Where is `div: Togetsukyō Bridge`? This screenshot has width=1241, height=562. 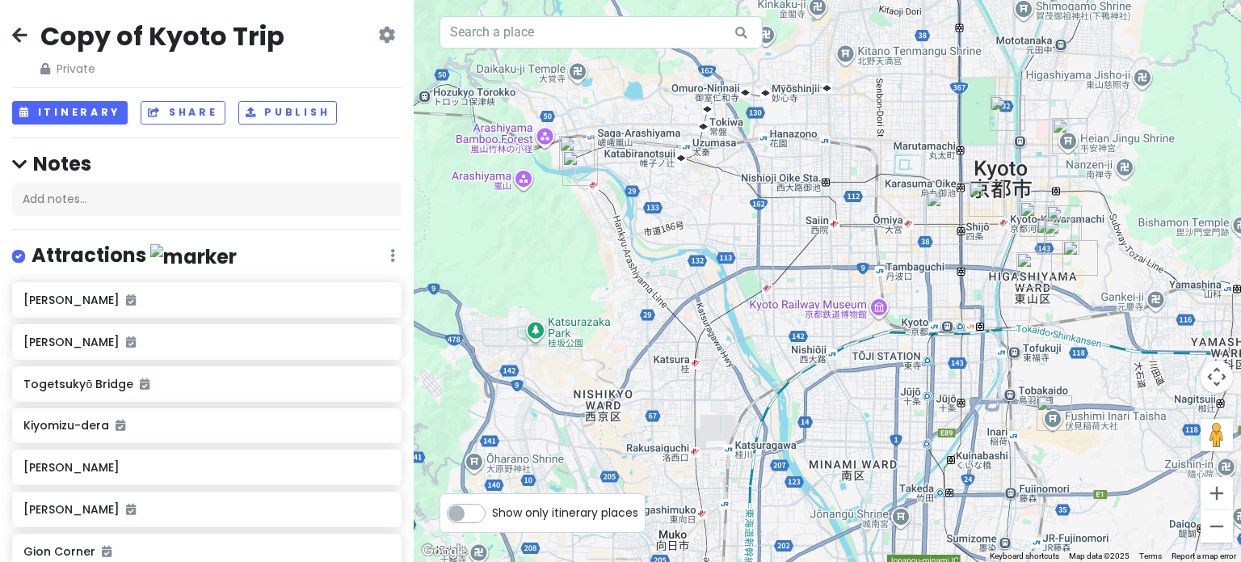
div: Togetsukyō Bridge is located at coordinates (577, 154).